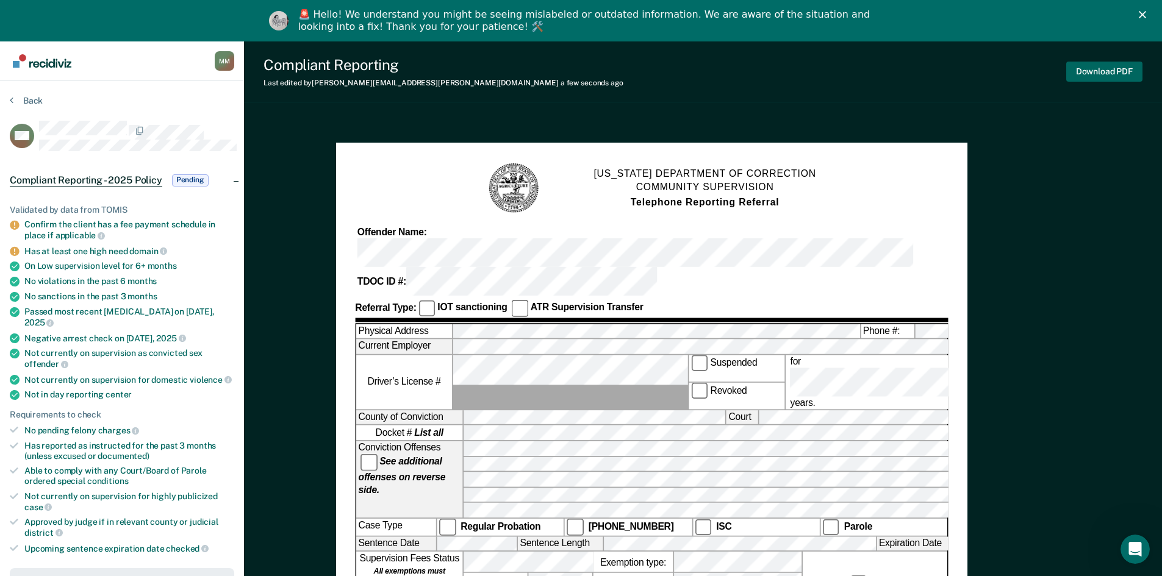 This screenshot has height=576, width=1162. Describe the element at coordinates (386, 307) in the screenshot. I see `strong: Referral Type:` at that location.